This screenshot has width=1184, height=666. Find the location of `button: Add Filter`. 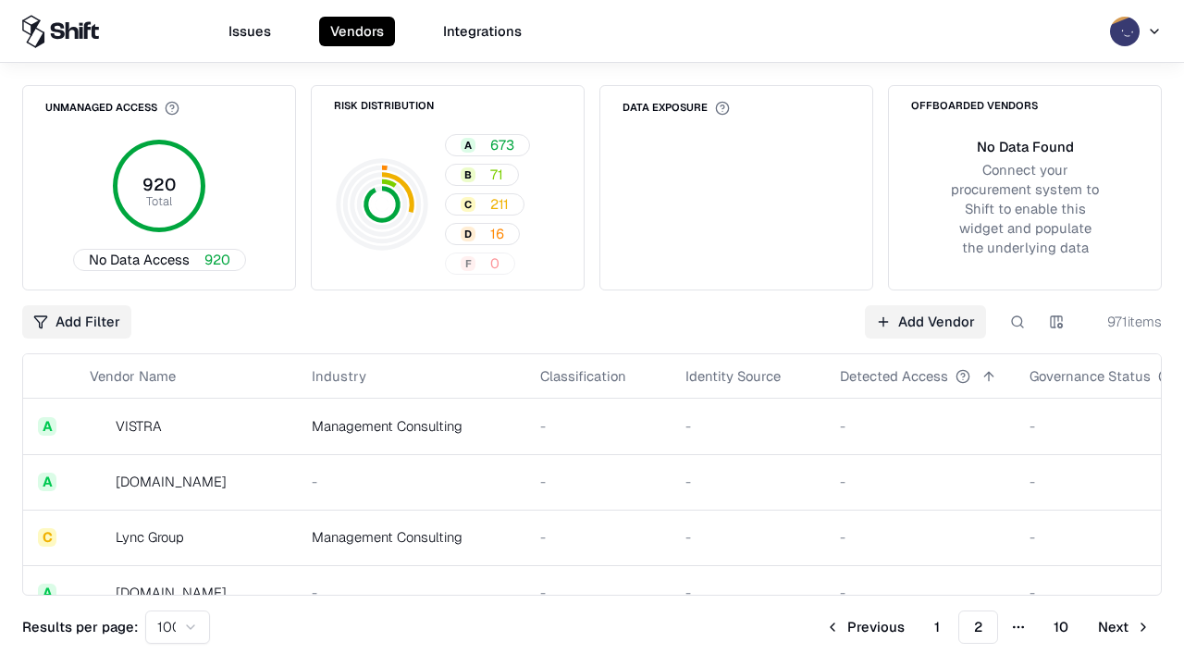

button: Add Filter is located at coordinates (77, 322).